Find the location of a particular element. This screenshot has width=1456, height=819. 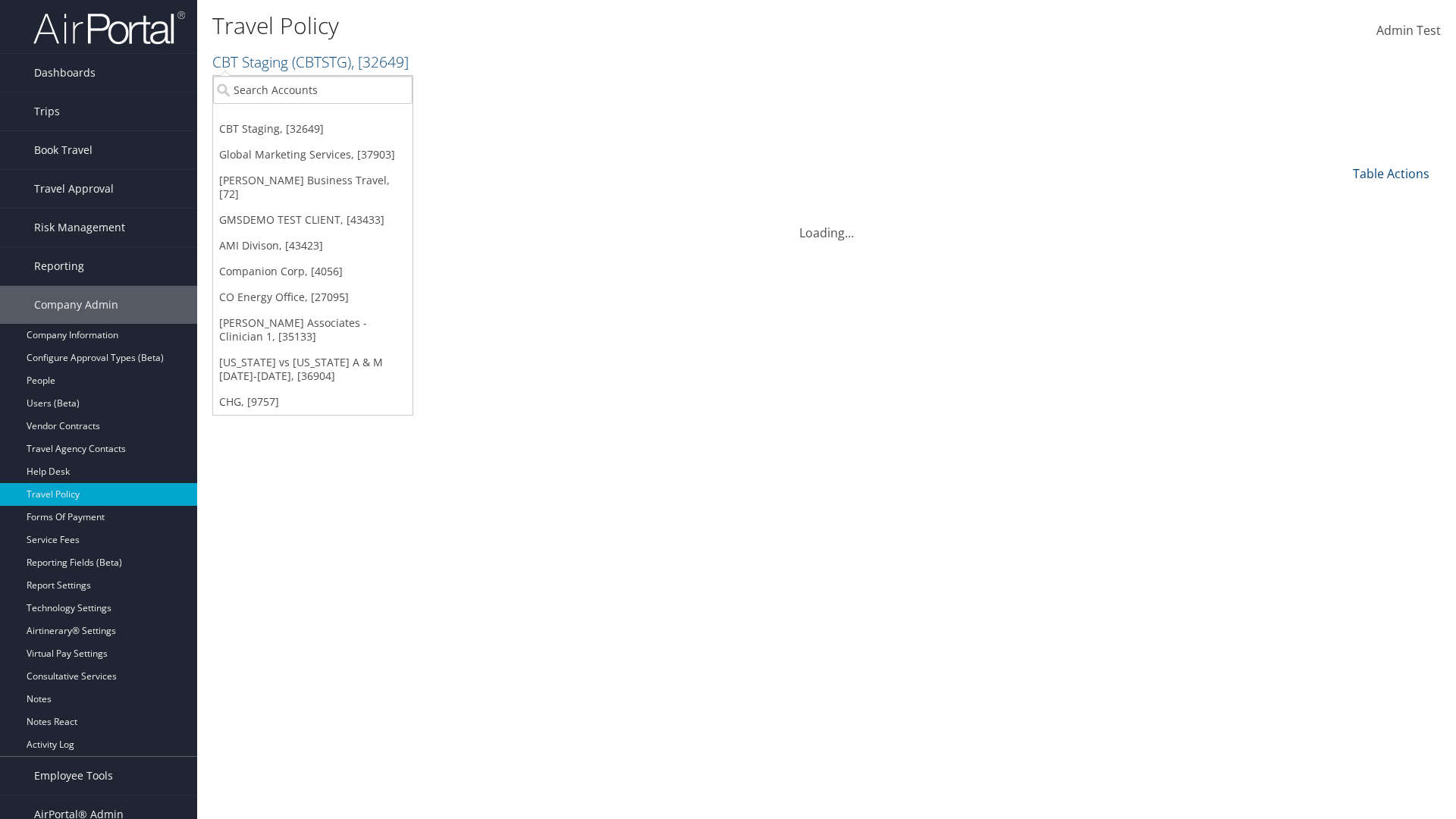

a: CO Energy Office, [27095] is located at coordinates (313, 298).